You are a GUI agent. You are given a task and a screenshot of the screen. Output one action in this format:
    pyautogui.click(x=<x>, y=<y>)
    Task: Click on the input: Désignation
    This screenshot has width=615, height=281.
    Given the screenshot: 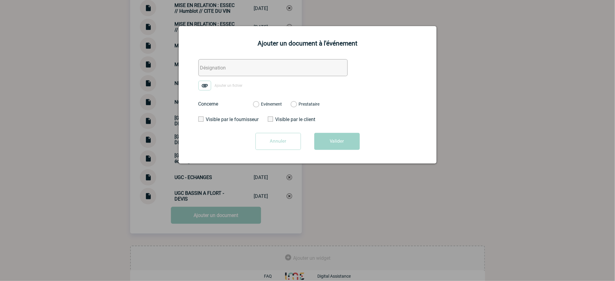 What is the action you would take?
    pyautogui.click(x=273, y=68)
    